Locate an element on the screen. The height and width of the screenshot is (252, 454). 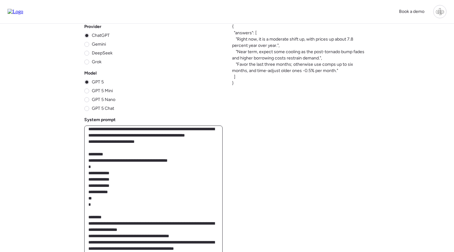
span: Provider is located at coordinates (93, 27).